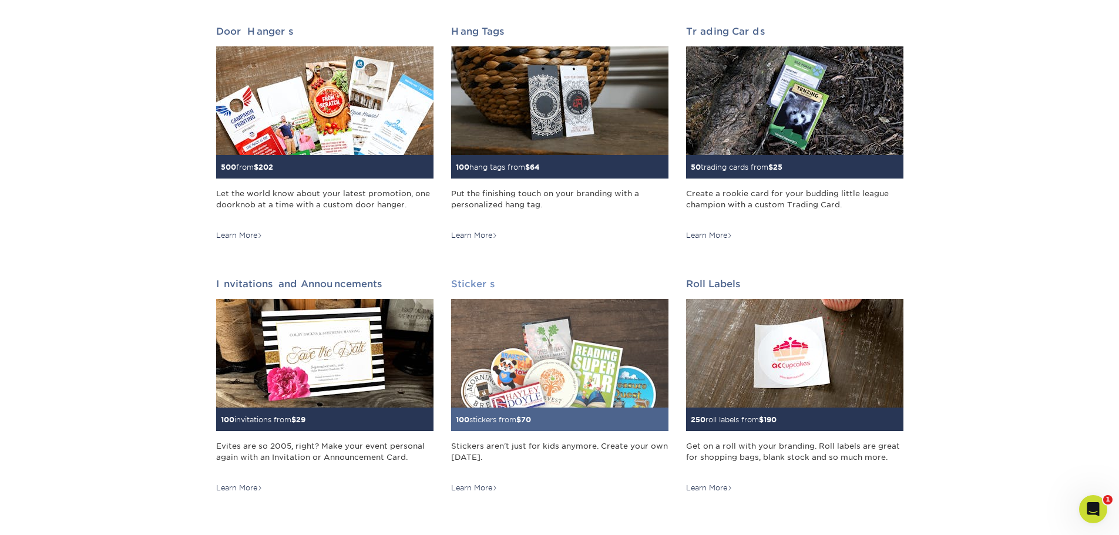 This screenshot has width=1119, height=535. Describe the element at coordinates (795, 133) in the screenshot. I see `a: Trading Cards 50trading cards from$25 Create a rookie card for your budding little league champio...` at that location.